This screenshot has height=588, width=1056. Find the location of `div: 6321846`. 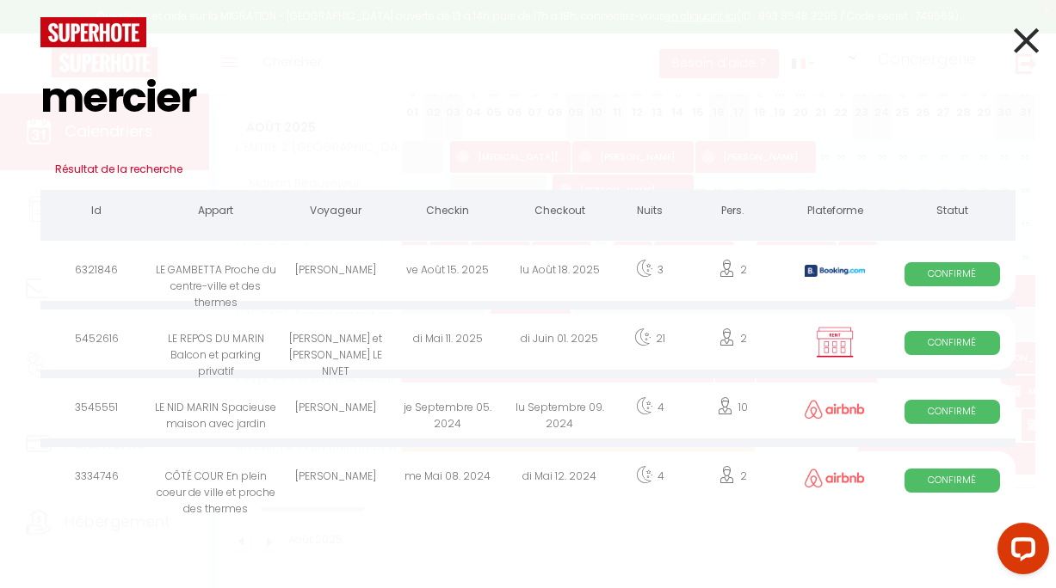

div: 6321846 is located at coordinates (96, 273).